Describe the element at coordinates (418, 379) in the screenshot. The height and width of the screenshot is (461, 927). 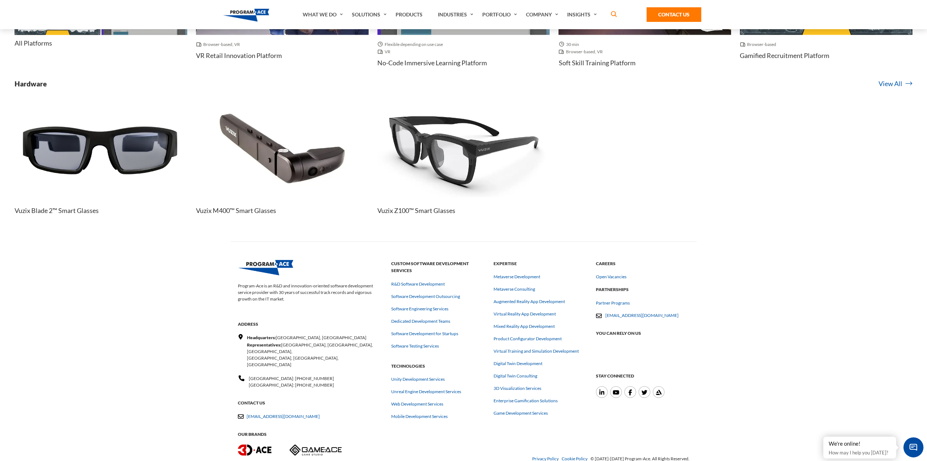
I see `a: Unity Development Services` at that location.